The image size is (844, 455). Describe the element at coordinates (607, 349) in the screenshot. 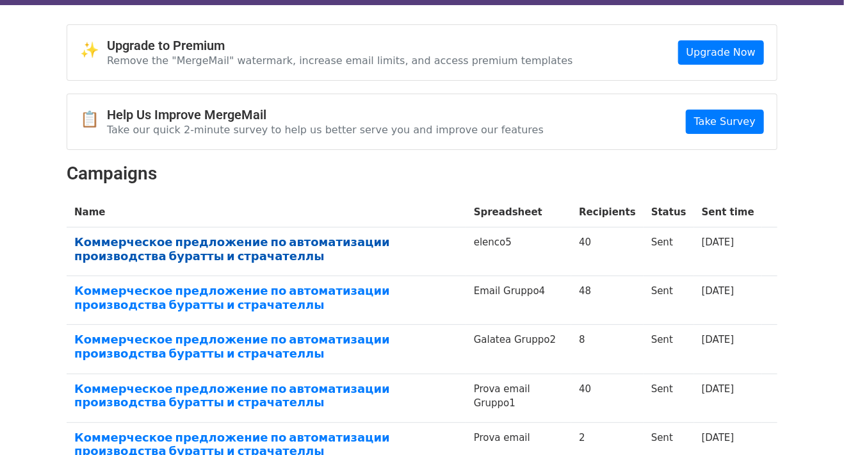

I see `td: 8` at that location.